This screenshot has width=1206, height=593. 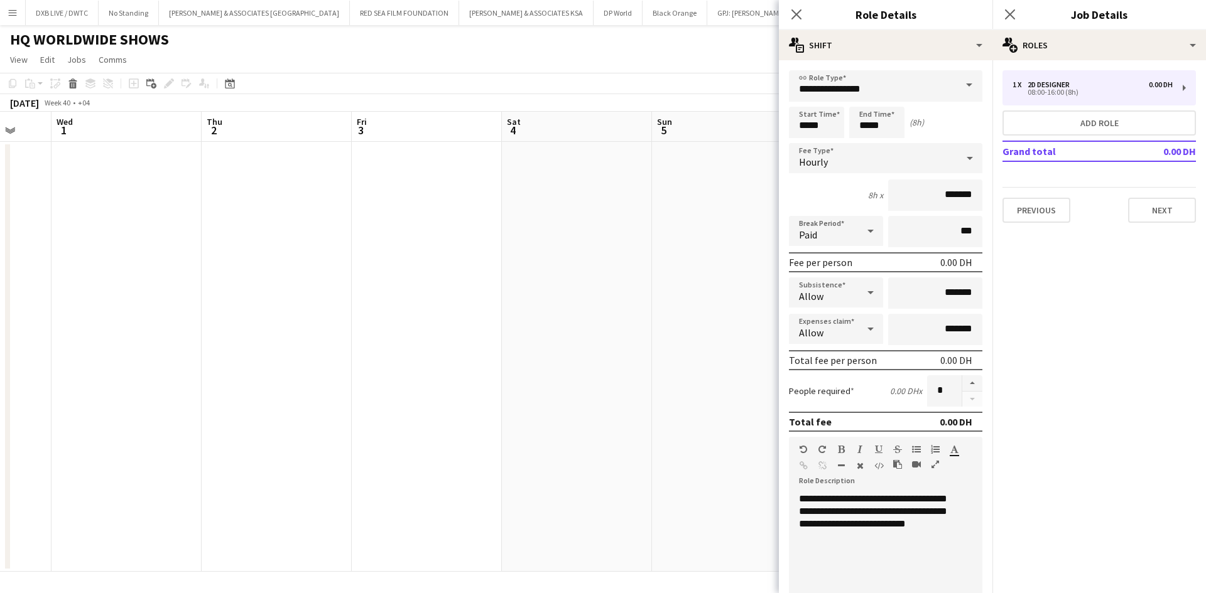 I want to click on div: 1 x, so click(x=1020, y=85).